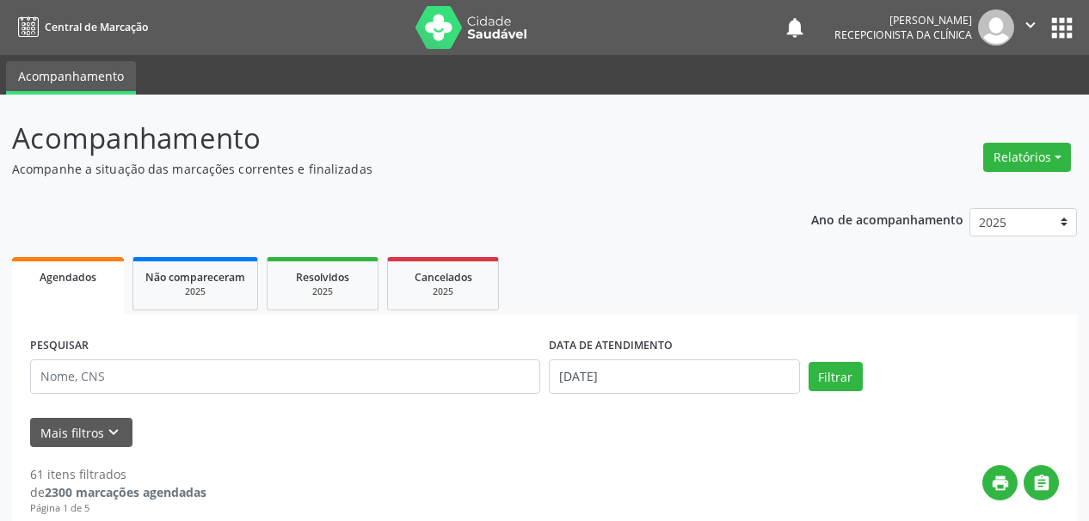  Describe the element at coordinates (322, 277) in the screenshot. I see `span: Resolvidos` at that location.